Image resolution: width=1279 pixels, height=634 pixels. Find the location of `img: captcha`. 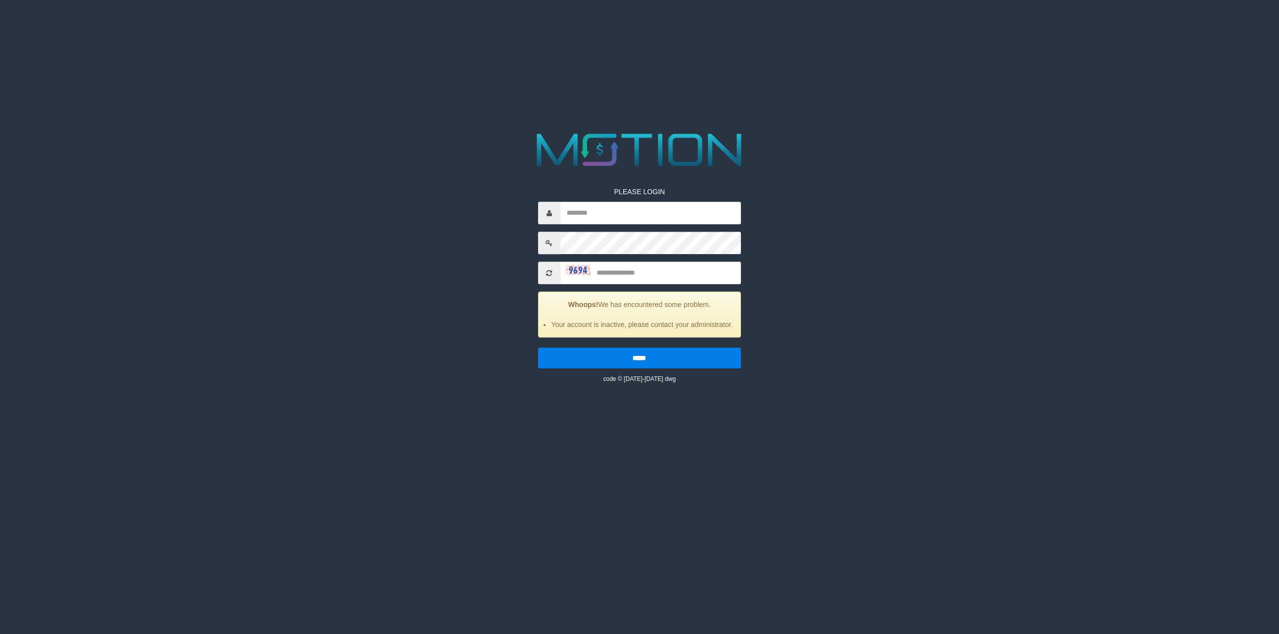

img: captcha is located at coordinates (578, 270).